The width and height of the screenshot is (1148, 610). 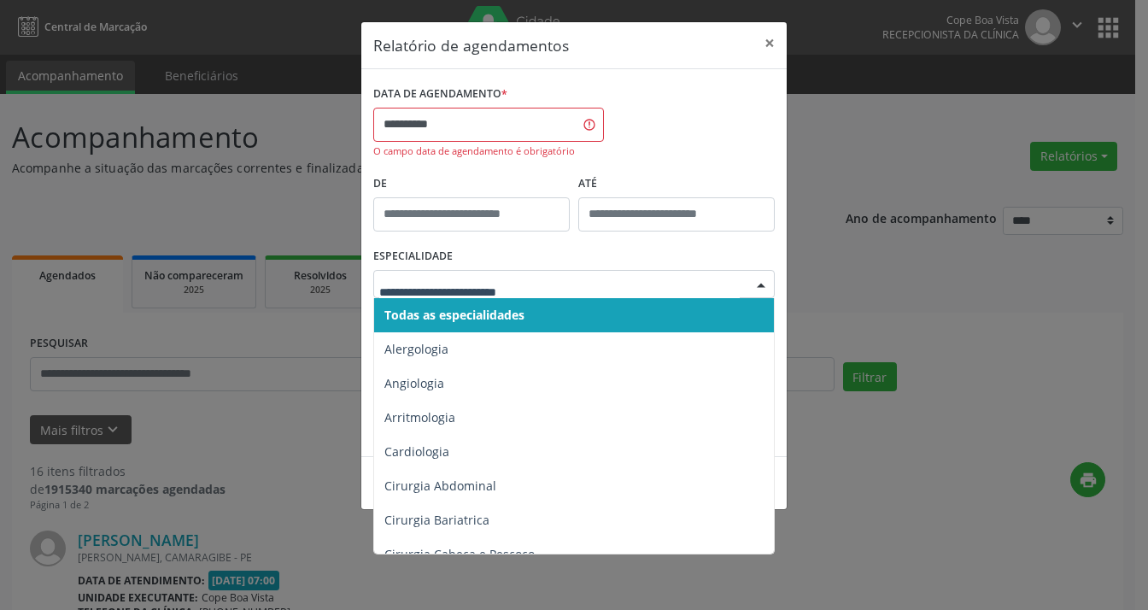 I want to click on label: DATA DE AGENDAMENTO, so click(x=440, y=94).